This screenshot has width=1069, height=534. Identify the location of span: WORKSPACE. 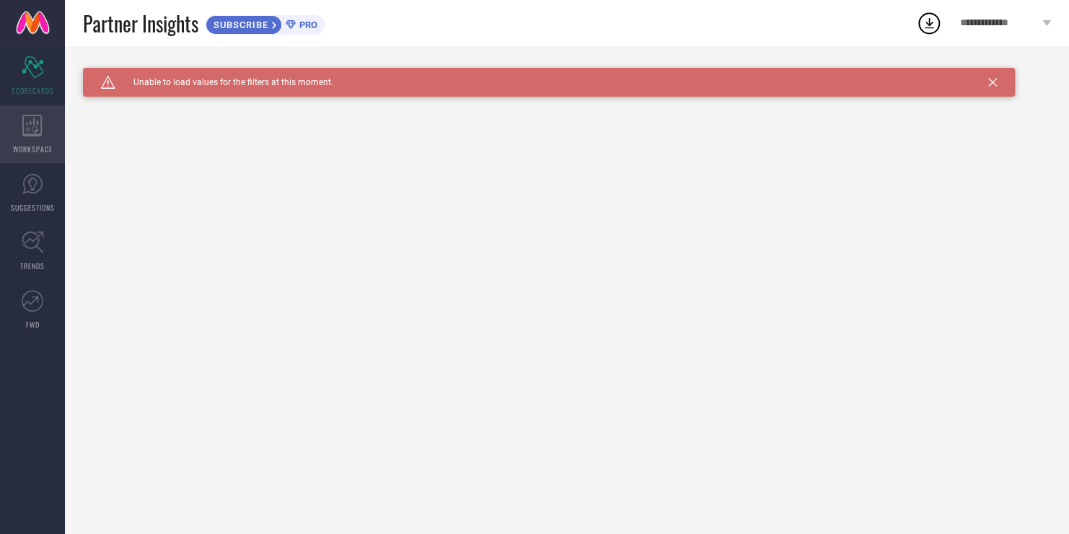
(32, 149).